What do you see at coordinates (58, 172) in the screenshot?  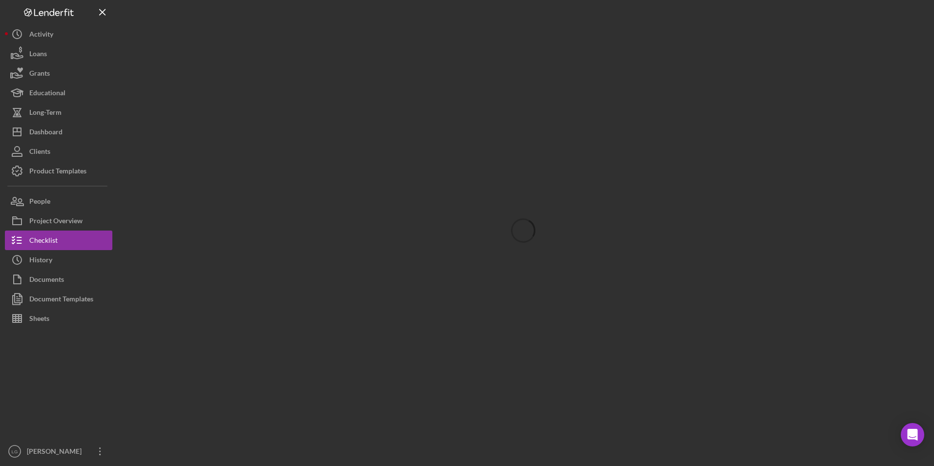 I see `div: Product Templates` at bounding box center [58, 172].